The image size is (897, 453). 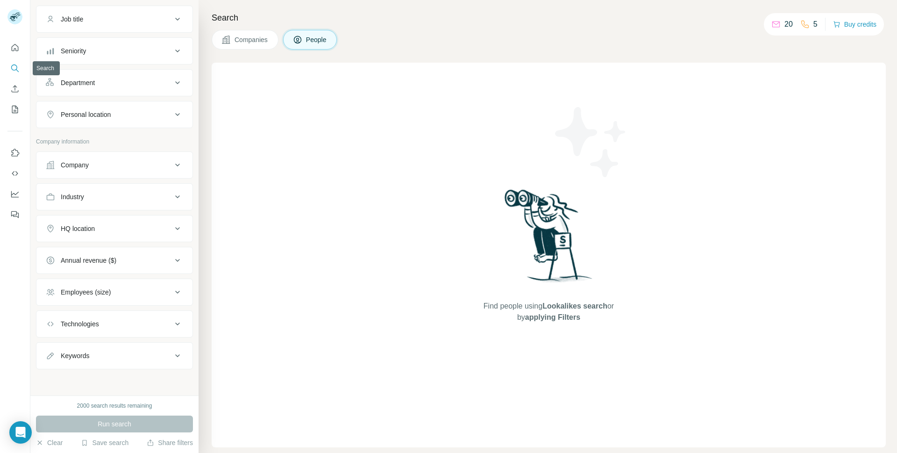 What do you see at coordinates (85, 292) in the screenshot?
I see `div: Employees (size)` at bounding box center [85, 292].